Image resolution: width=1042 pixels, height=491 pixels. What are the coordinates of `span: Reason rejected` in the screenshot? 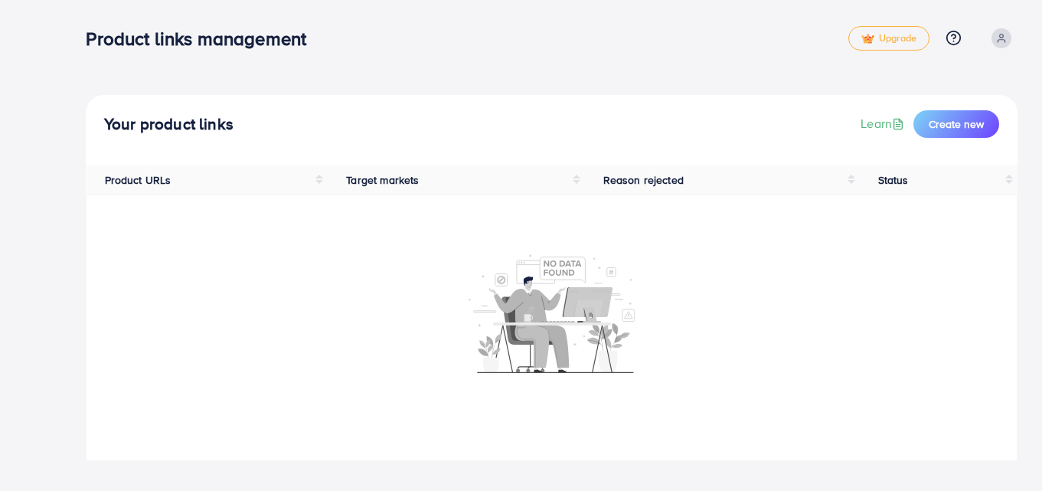 It's located at (643, 180).